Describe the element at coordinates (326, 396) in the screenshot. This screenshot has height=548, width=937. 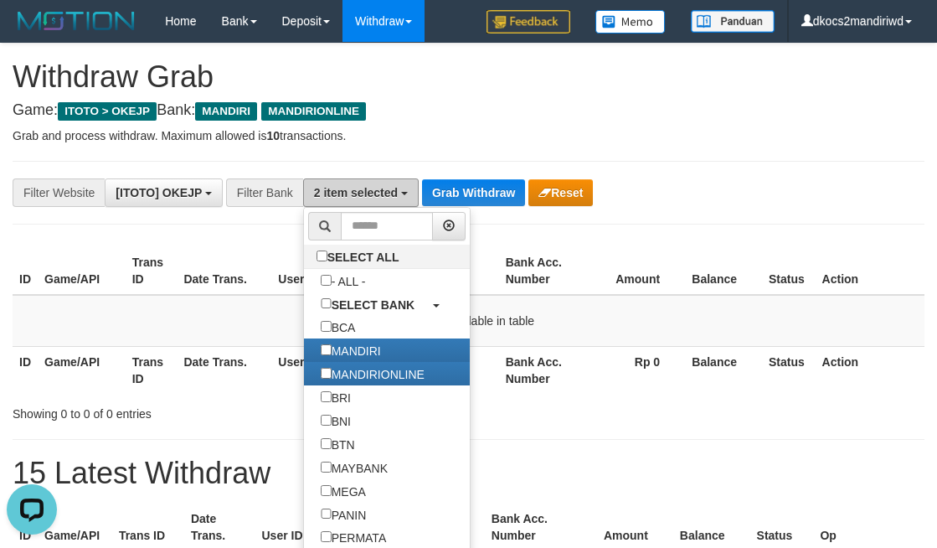
I see `input: BRI` at that location.